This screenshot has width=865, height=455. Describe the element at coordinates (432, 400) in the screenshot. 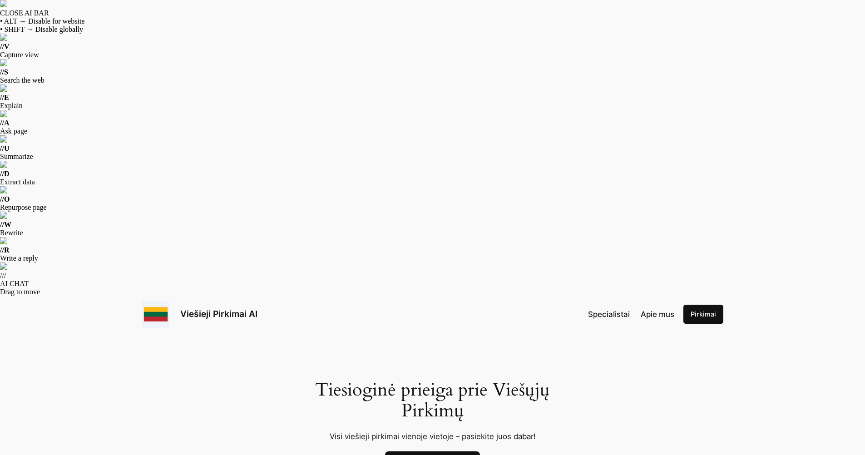

I see `h1: Tiesioginė prieiga prie Viešųjų Pirkimų` at that location.